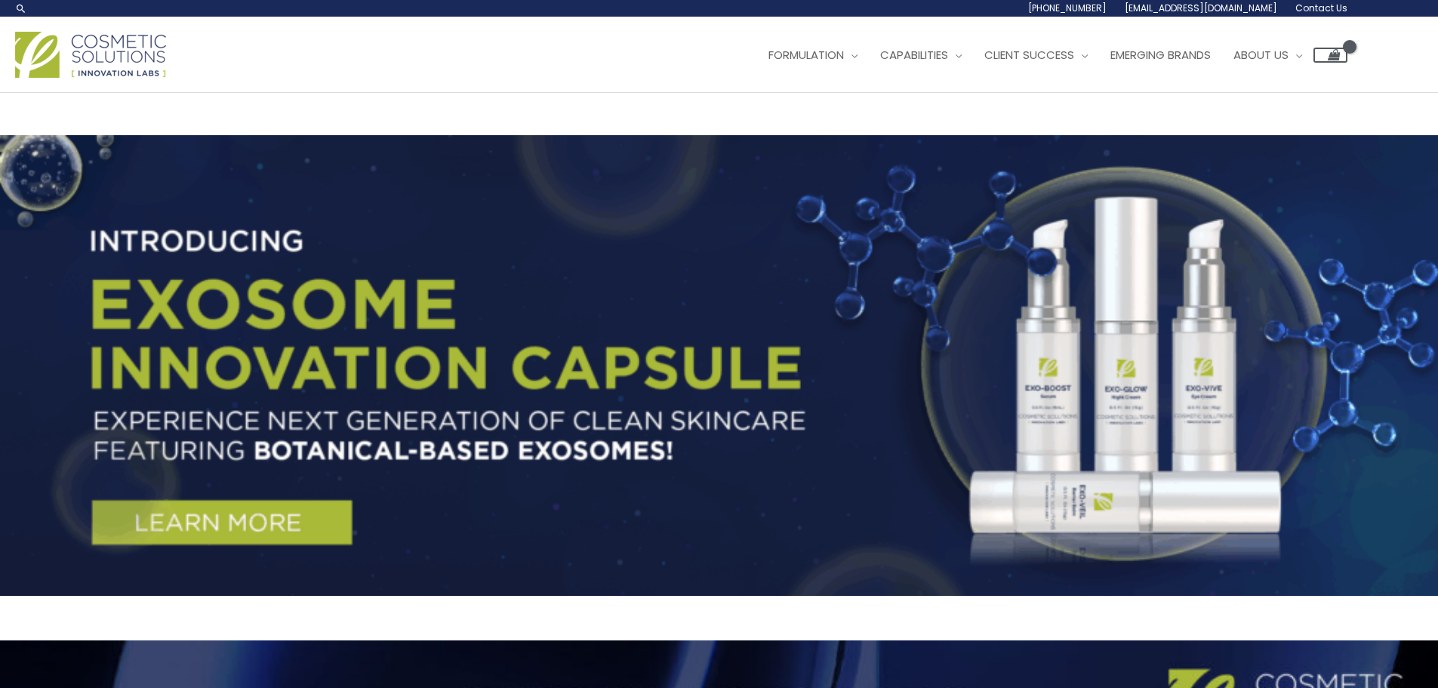 Image resolution: width=1438 pixels, height=688 pixels. I want to click on span: Client Success, so click(1029, 54).